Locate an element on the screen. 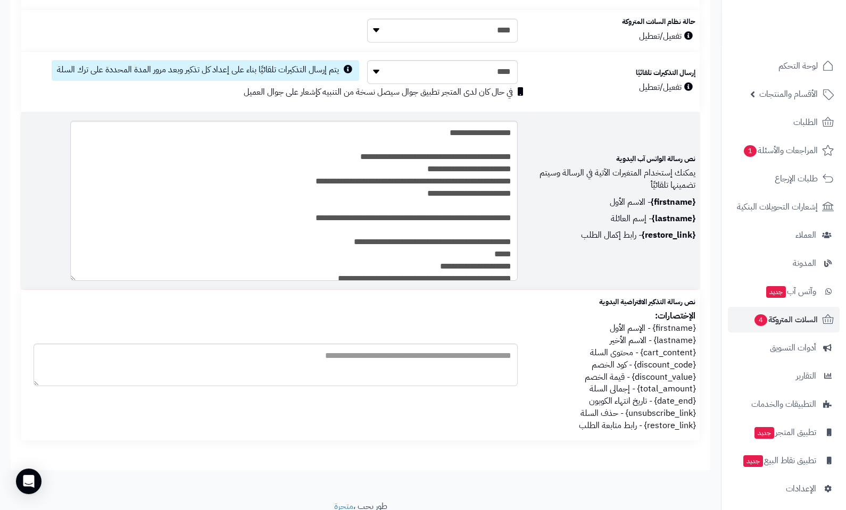 The width and height of the screenshot is (846, 510). span: الطلبات is located at coordinates (806, 122).